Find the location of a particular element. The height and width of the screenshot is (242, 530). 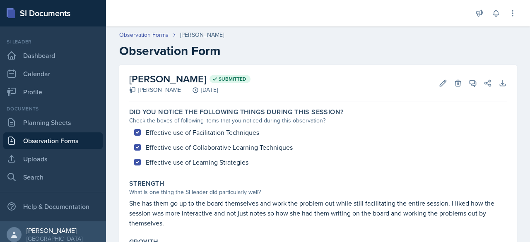

div: Documents is located at coordinates (53, 109).